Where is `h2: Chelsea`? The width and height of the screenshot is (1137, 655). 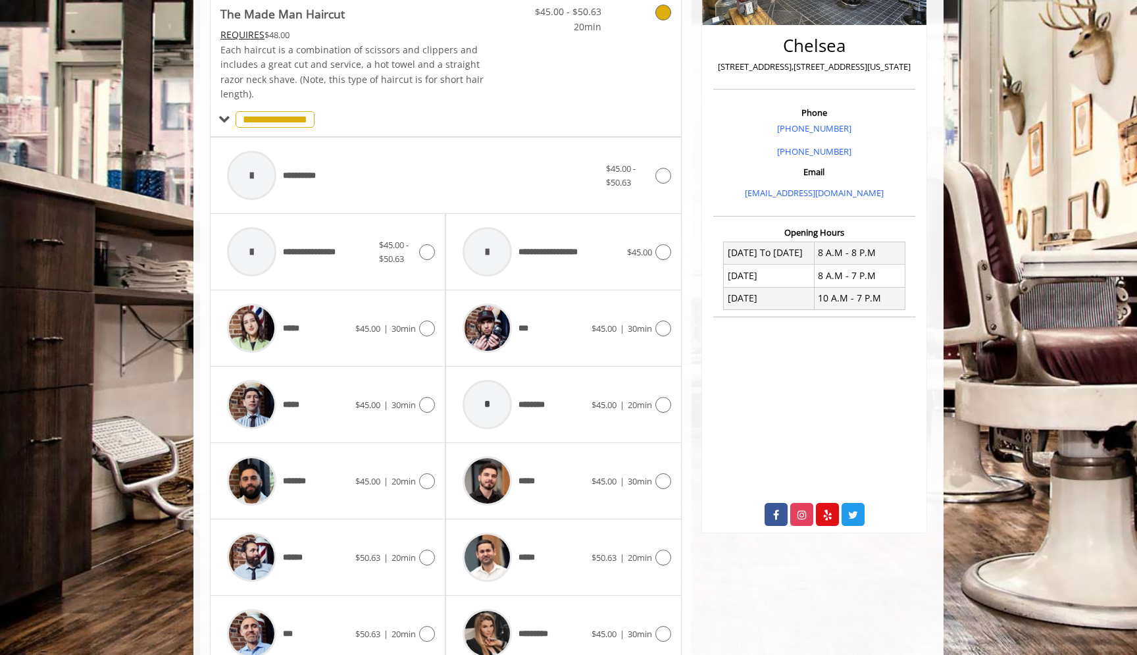
h2: Chelsea is located at coordinates (814, 45).